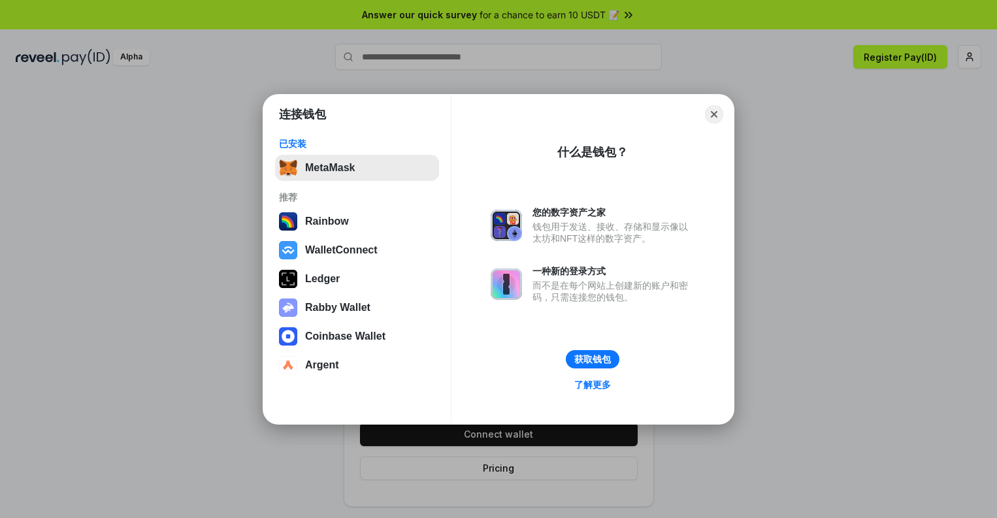 The height and width of the screenshot is (518, 997). I want to click on div: 推荐, so click(357, 197).